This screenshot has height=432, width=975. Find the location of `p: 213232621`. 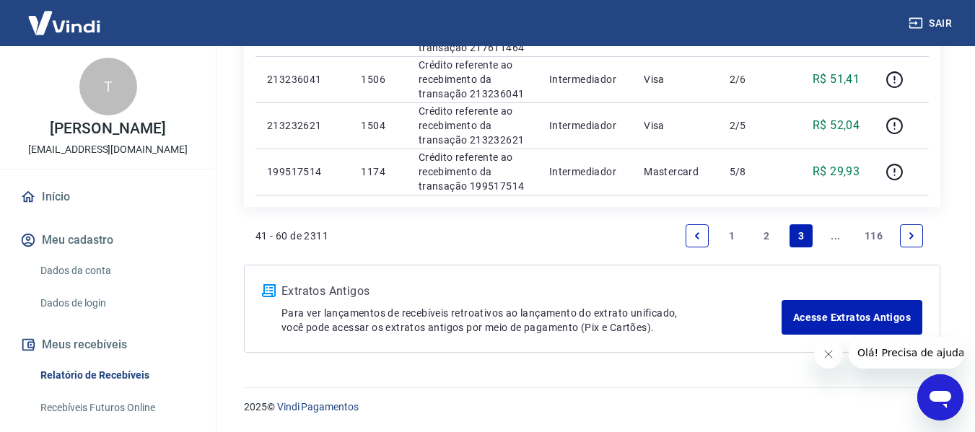

p: 213232621 is located at coordinates (302, 126).